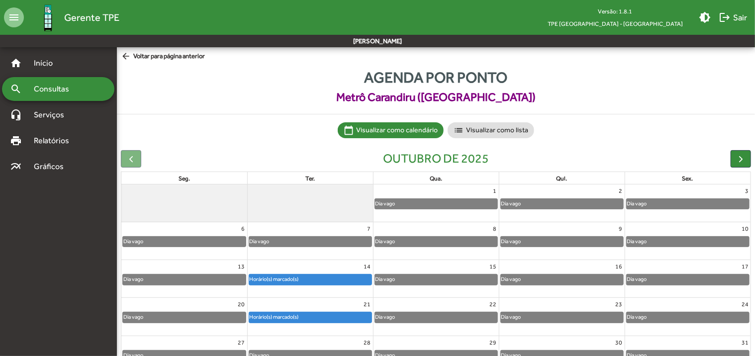 The width and height of the screenshot is (755, 356). I want to click on td: 17 de outubro de 2025, so click(687, 279).